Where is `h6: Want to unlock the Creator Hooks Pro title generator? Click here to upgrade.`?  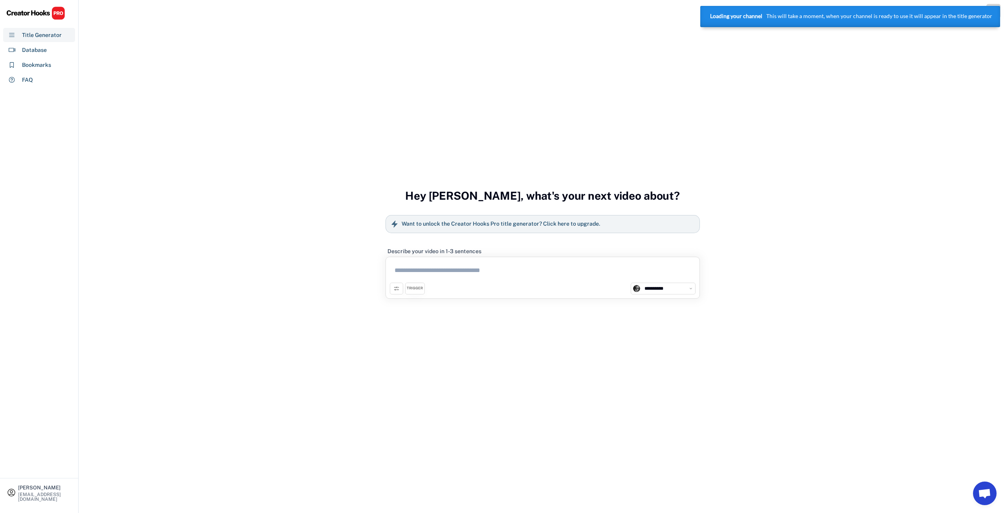
h6: Want to unlock the Creator Hooks Pro title generator? Click here to upgrade. is located at coordinates (501, 224).